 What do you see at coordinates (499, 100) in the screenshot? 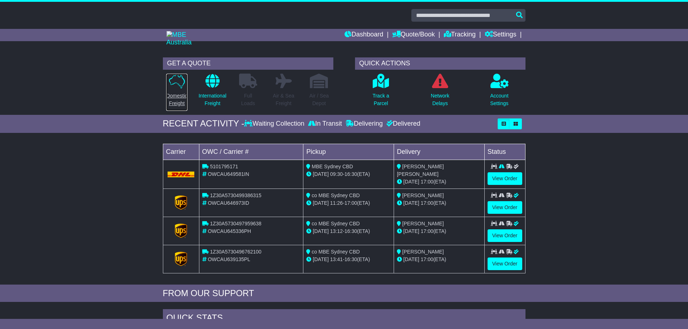
I see `p: Account Settings` at bounding box center [499, 100].